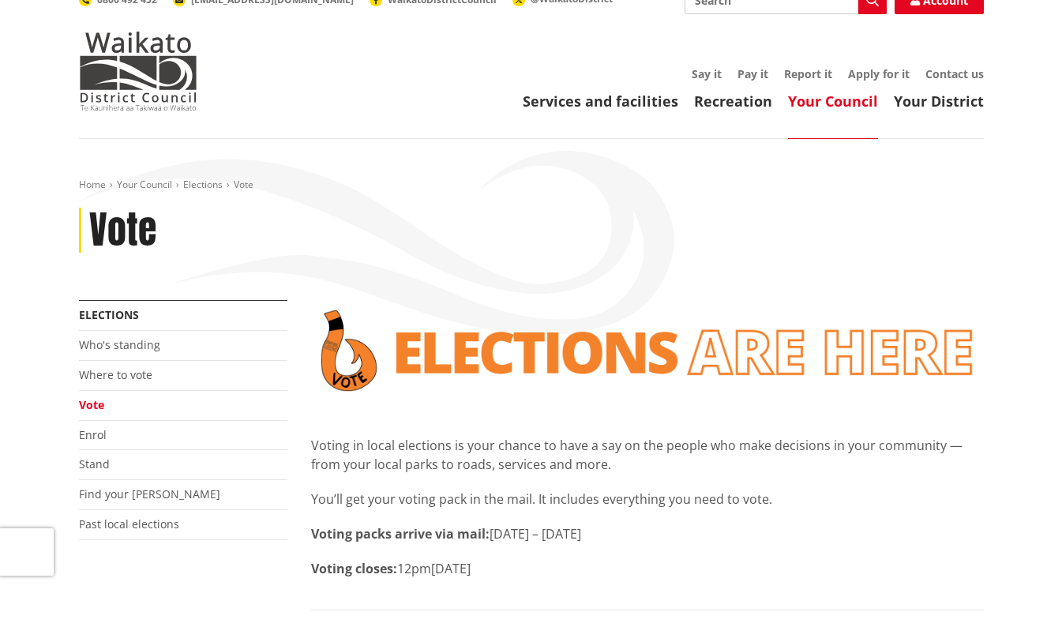 Image resolution: width=1062 pixels, height=627 pixels. What do you see at coordinates (92, 184) in the screenshot?
I see `a: Home` at bounding box center [92, 184].